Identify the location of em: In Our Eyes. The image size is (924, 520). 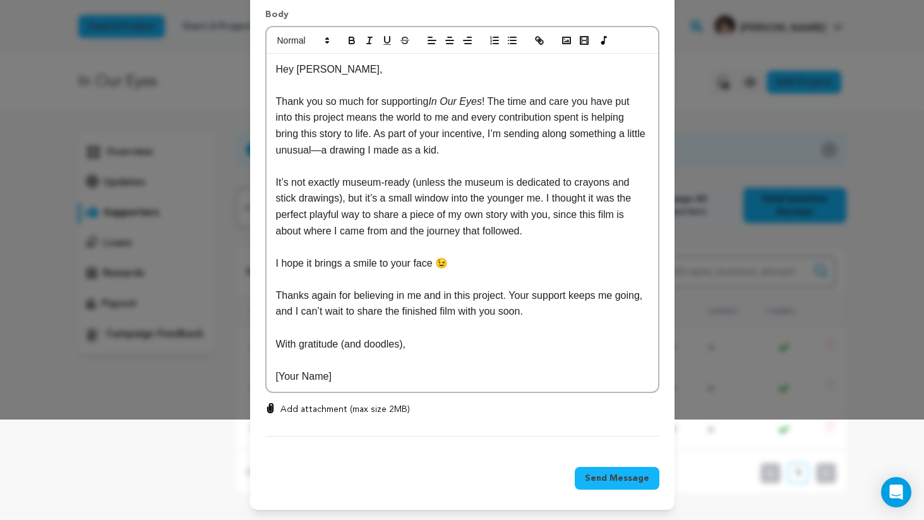
(455, 101).